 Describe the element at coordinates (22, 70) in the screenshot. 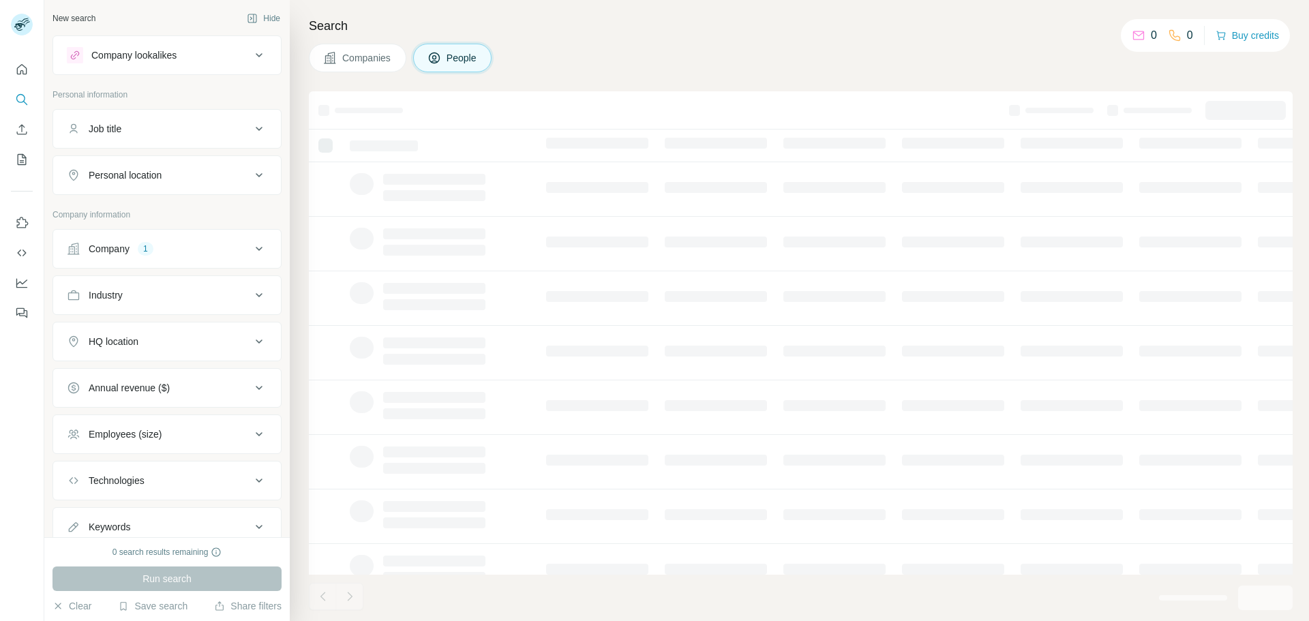

I see `button: Quick start` at that location.